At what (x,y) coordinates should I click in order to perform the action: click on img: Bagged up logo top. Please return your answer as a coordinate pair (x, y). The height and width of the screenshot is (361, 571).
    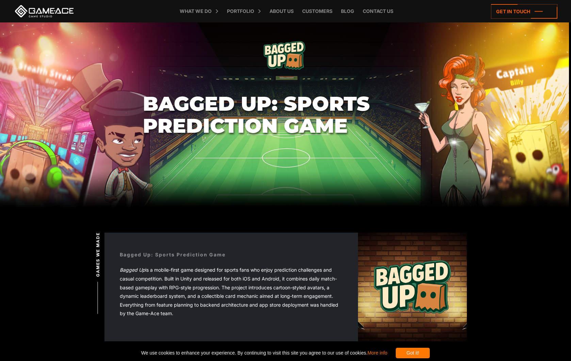
    Looking at the image, I should click on (412, 287).